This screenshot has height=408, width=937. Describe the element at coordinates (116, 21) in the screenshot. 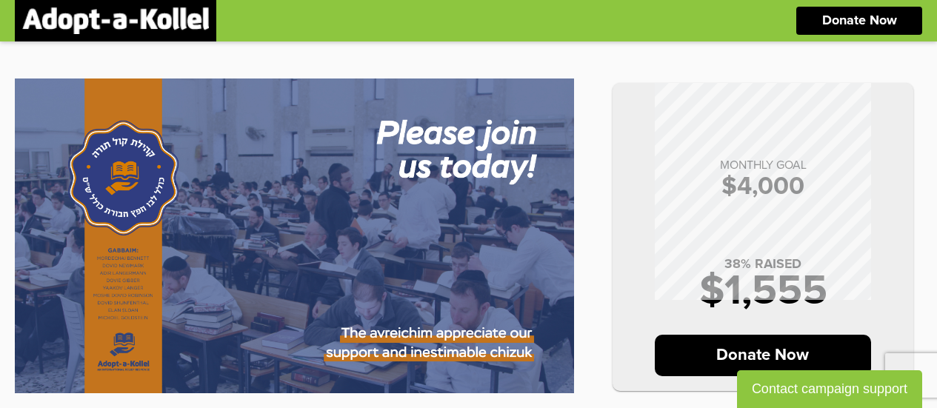

I see `img: logonobg.png` at that location.